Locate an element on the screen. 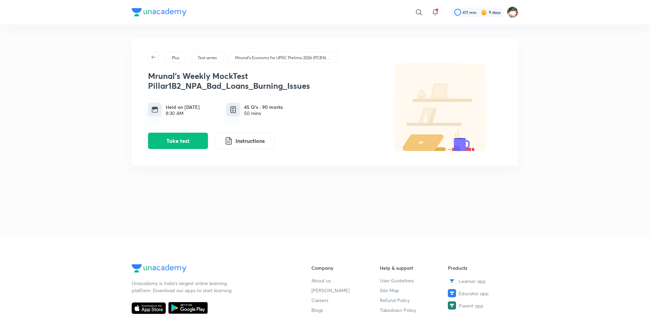 The image size is (650, 316). span: Educator app is located at coordinates (474, 293).